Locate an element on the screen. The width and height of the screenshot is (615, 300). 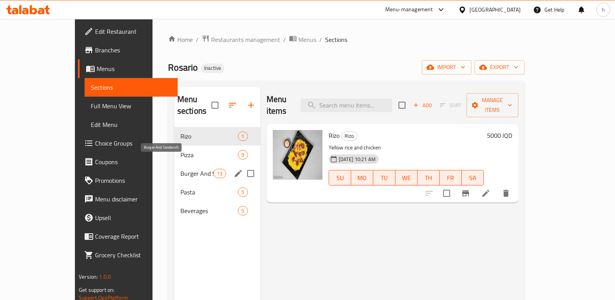
span: Upsell is located at coordinates (133, 218).